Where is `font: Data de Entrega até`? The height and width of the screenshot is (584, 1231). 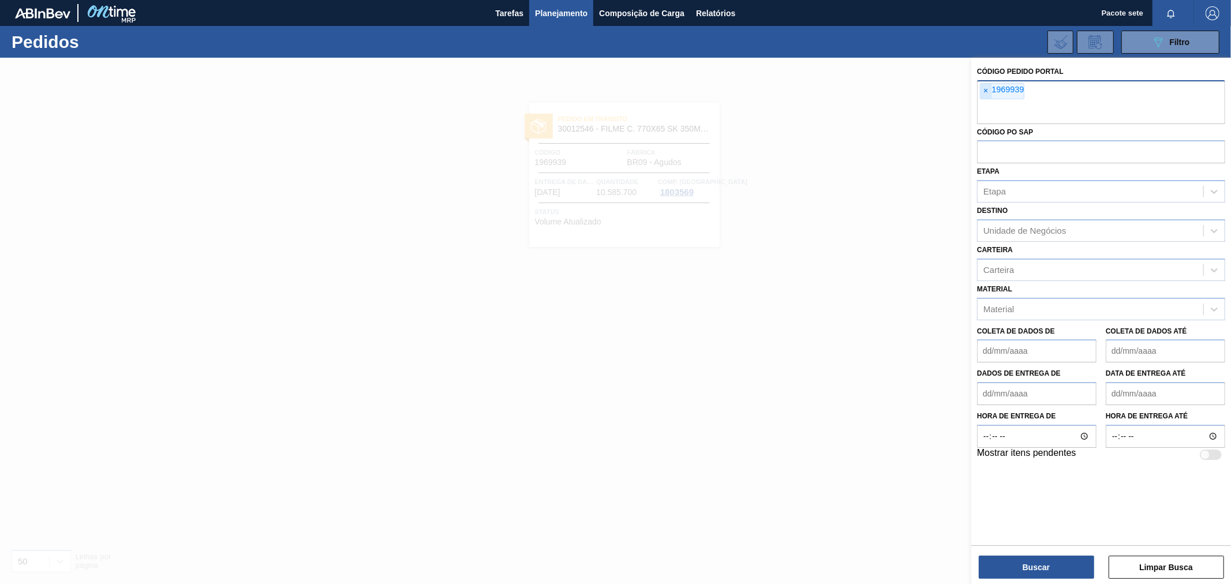 font: Data de Entrega até is located at coordinates (1145, 373).